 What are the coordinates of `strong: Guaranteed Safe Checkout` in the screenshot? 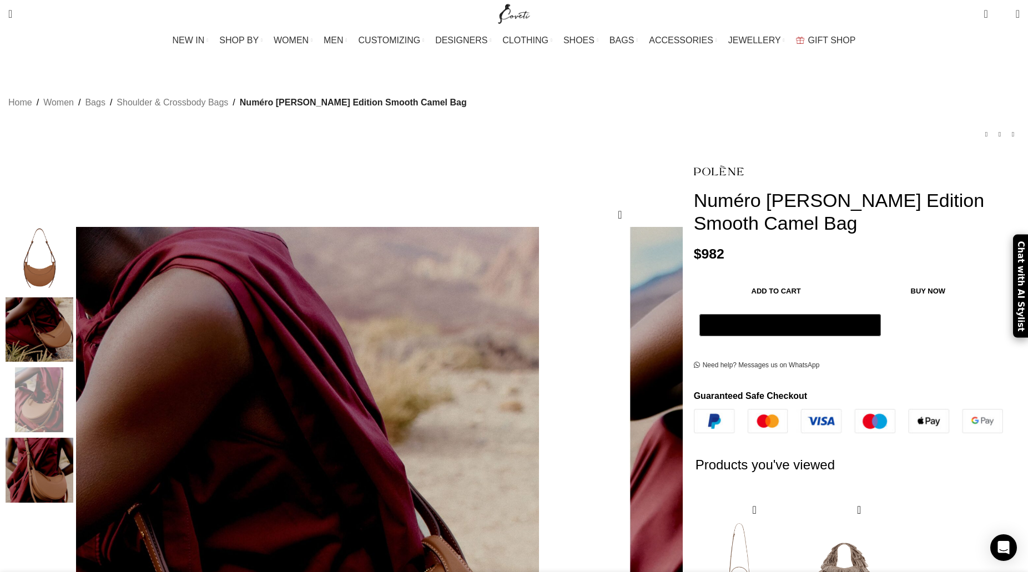 It's located at (751, 396).